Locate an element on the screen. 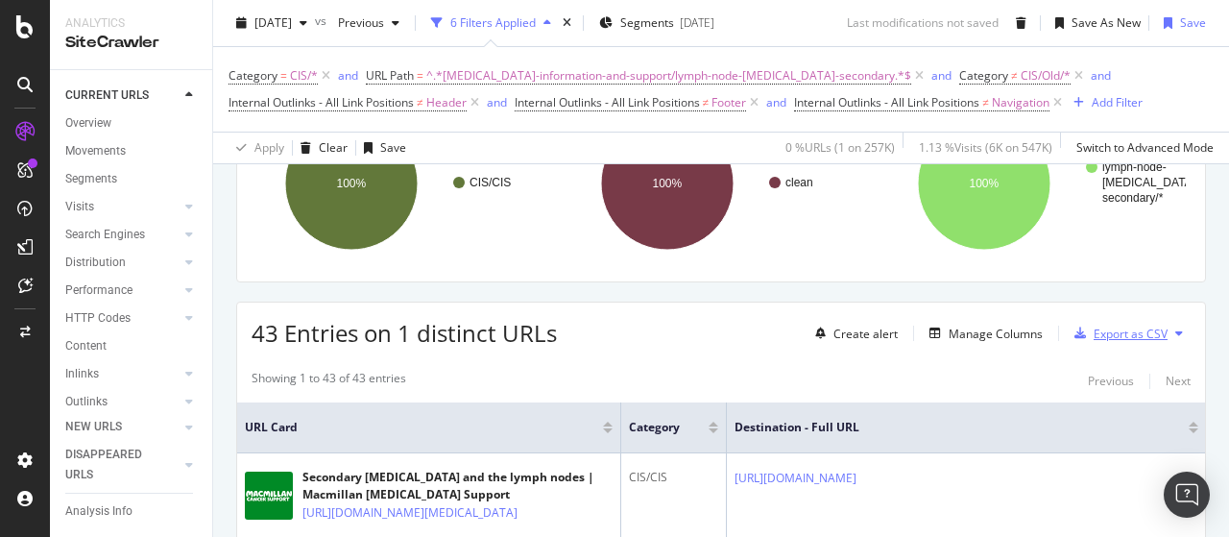 The height and width of the screenshot is (537, 1229). div: times is located at coordinates (567, 23).